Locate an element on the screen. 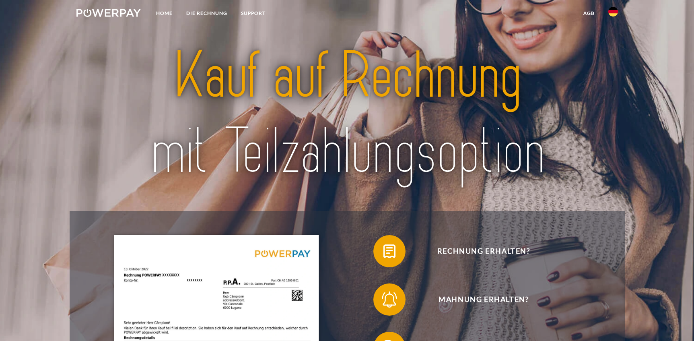 The width and height of the screenshot is (694, 341). img: qb_bell.svg is located at coordinates (389, 299).